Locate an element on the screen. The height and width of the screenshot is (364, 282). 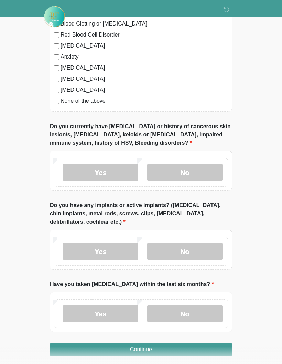
input: Red Blood Cell Disorder is located at coordinates (56, 35).